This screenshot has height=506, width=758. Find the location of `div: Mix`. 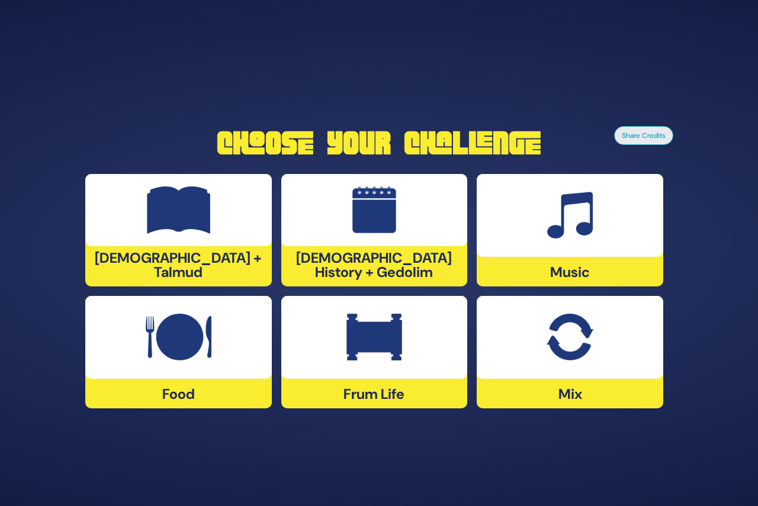

div: Mix is located at coordinates (570, 352).